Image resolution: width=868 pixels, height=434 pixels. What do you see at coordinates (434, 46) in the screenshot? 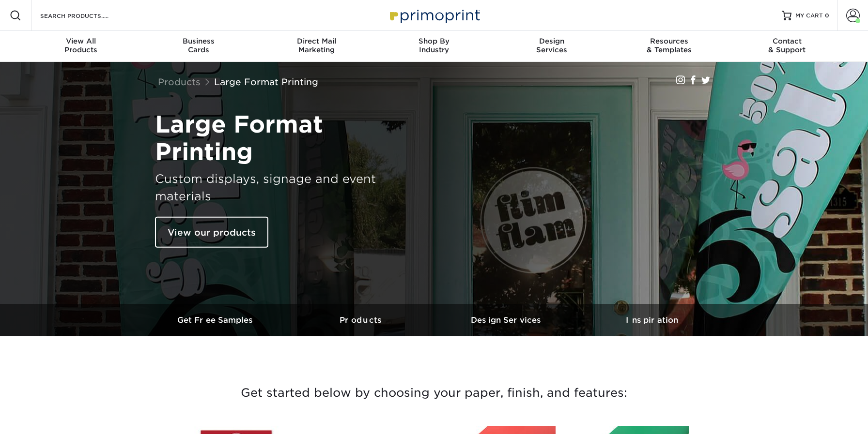
I see `a: Shop ByIndustry` at bounding box center [434, 46].